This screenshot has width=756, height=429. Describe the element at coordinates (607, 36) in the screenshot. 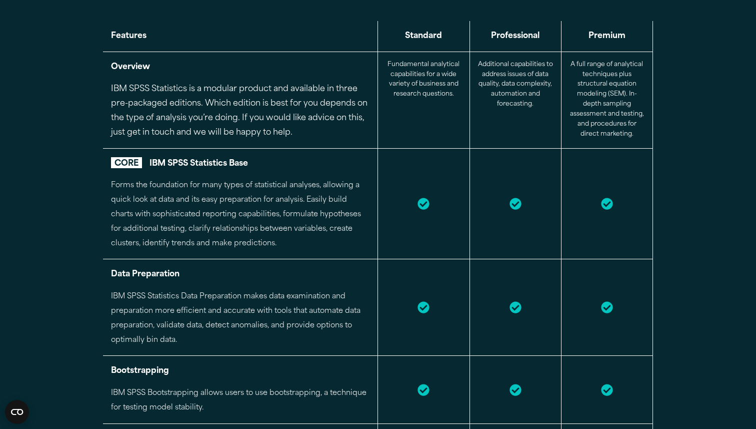

I see `th: Premium` at that location.